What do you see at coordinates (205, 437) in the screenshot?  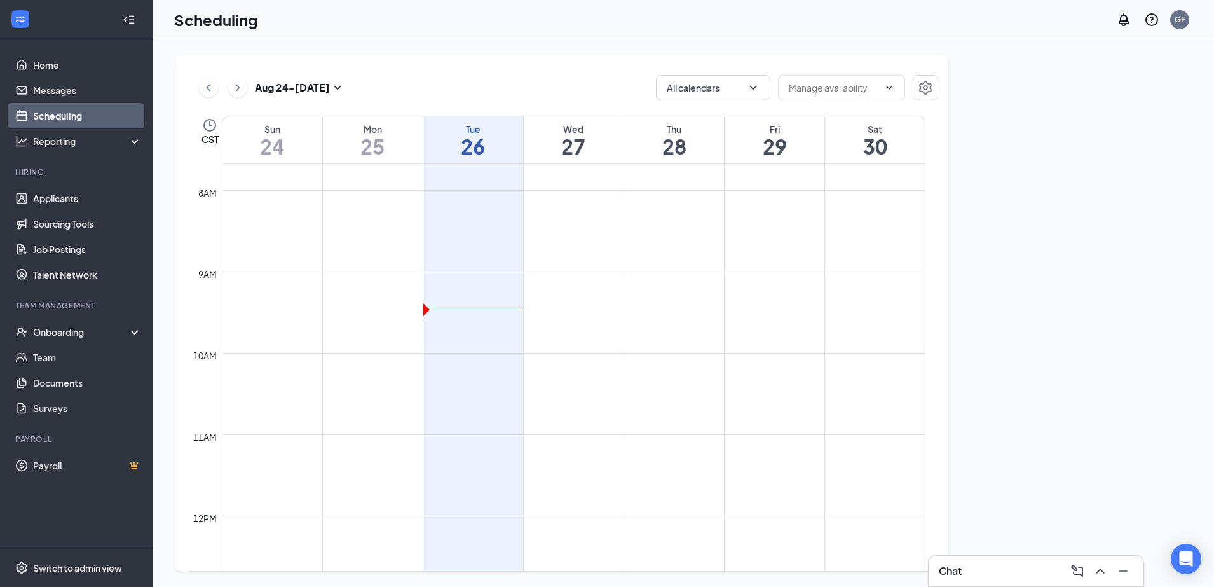 I see `div: 11am` at bounding box center [205, 437].